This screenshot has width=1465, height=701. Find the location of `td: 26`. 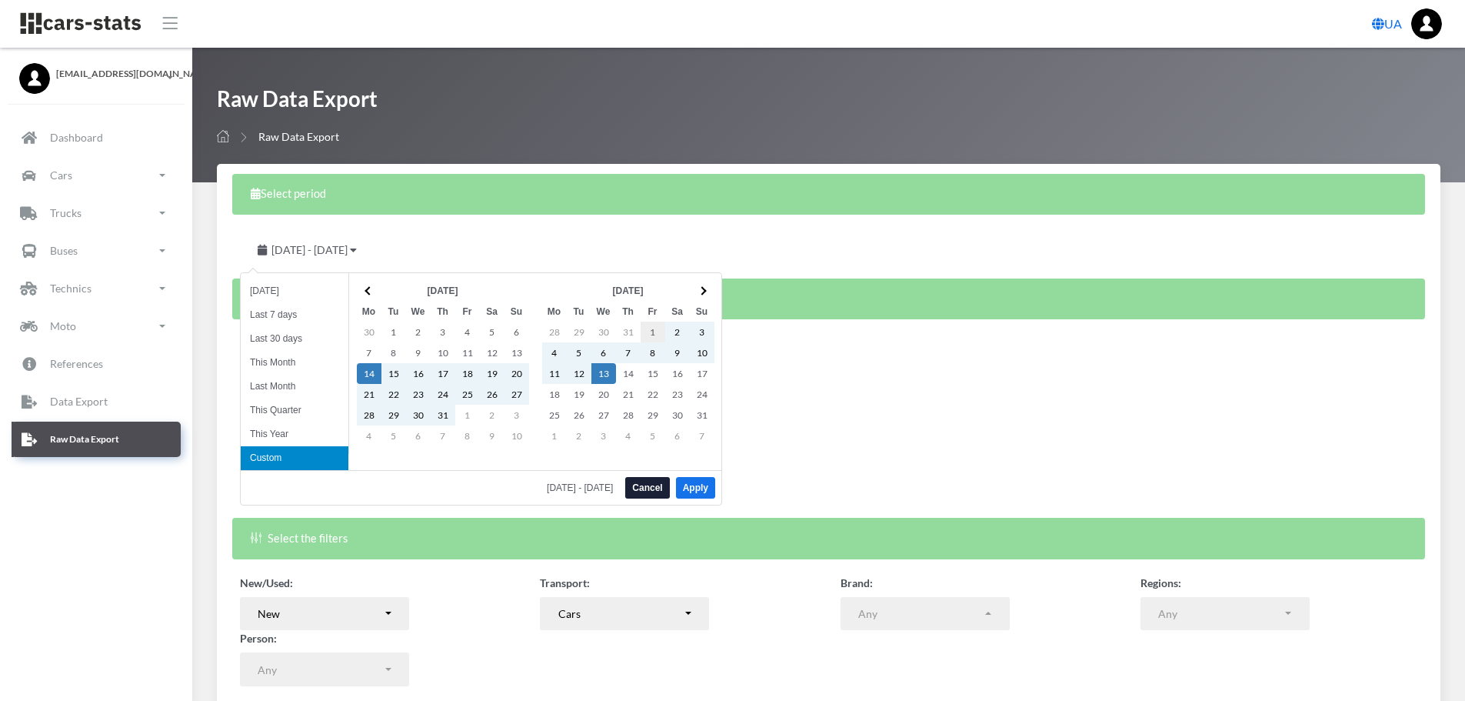

td: 26 is located at coordinates (492, 394).